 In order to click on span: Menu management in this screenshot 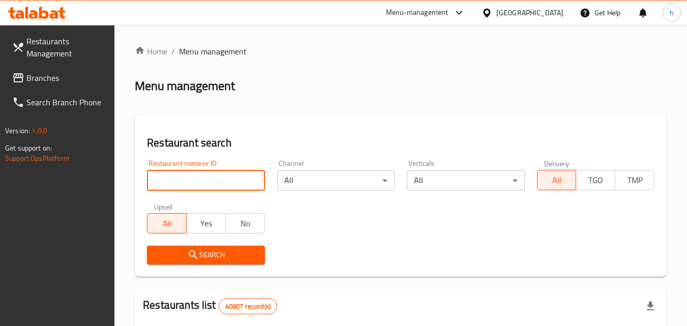, I will do `click(213, 51)`.